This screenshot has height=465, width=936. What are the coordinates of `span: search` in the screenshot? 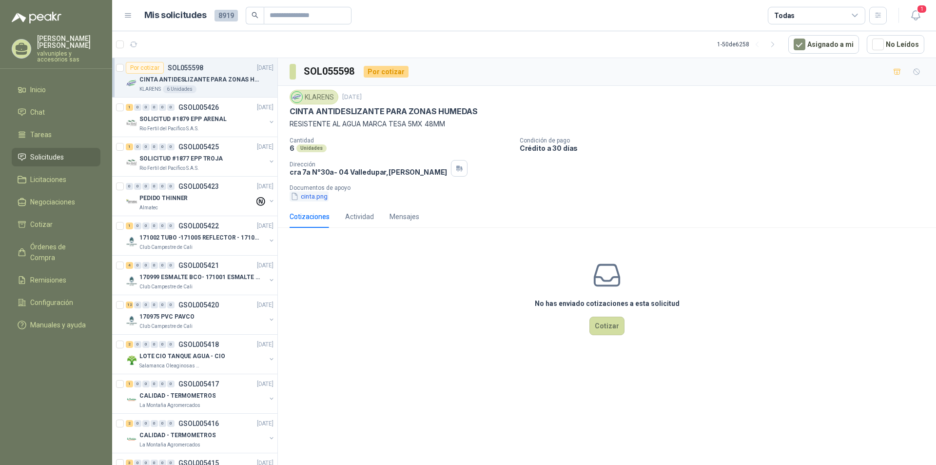 It's located at (255, 15).